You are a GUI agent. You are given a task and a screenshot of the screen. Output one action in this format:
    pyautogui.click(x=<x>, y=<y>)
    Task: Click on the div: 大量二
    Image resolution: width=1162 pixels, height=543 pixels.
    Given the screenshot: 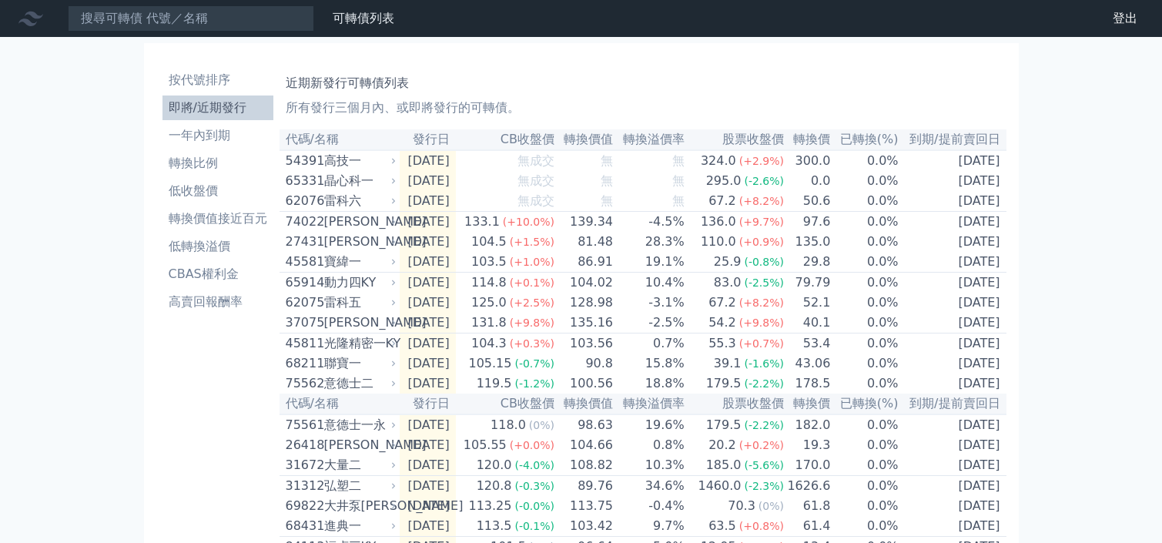 What is the action you would take?
    pyautogui.click(x=359, y=465)
    